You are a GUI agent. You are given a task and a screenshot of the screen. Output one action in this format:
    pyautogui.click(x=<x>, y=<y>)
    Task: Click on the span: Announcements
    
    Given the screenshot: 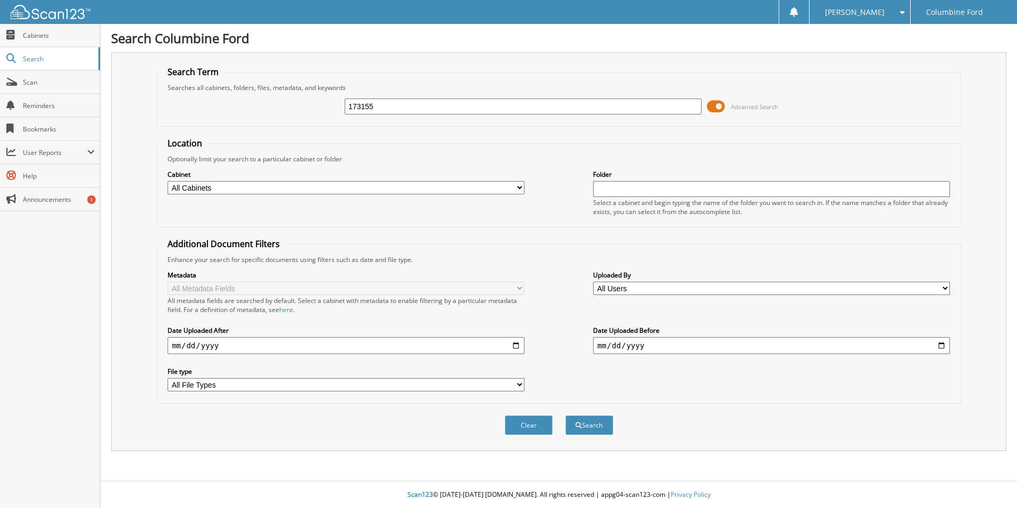 What is the action you would take?
    pyautogui.click(x=59, y=199)
    